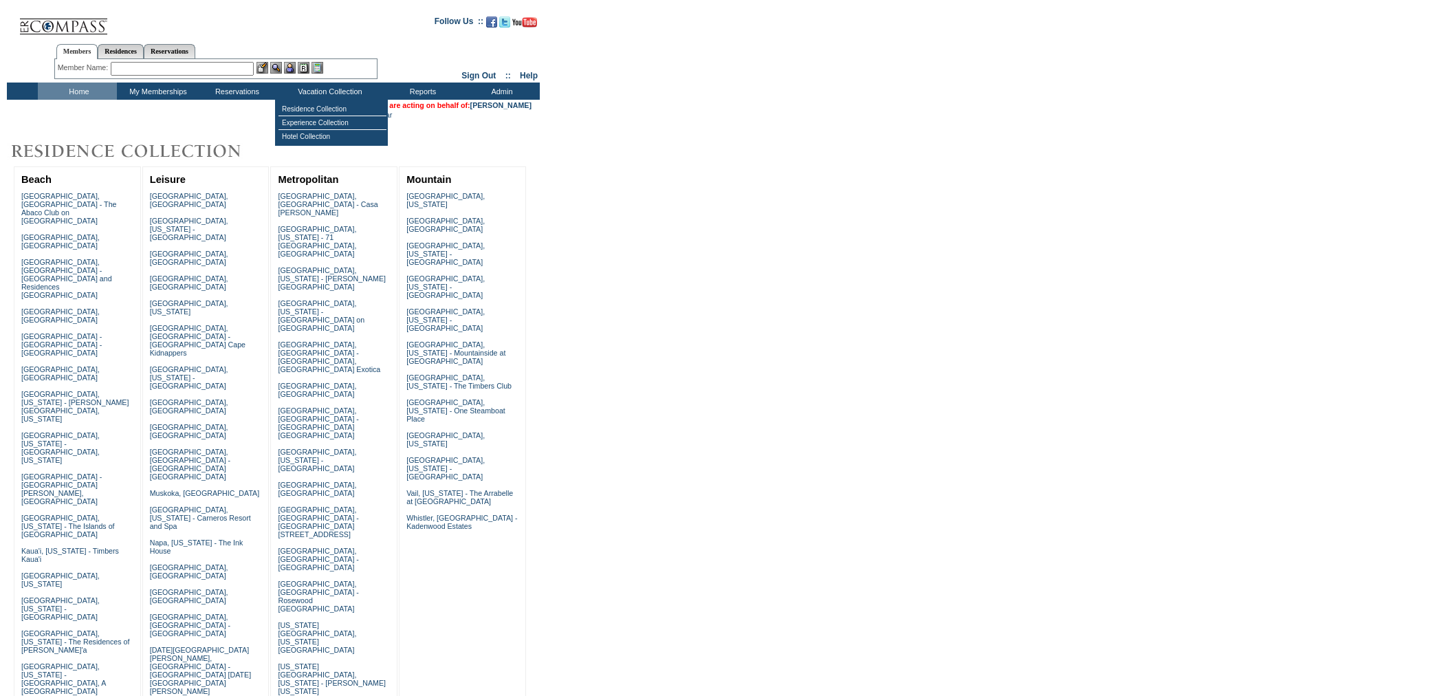 The height and width of the screenshot is (696, 1455). What do you see at coordinates (156, 91) in the screenshot?
I see `td: My Memberships` at bounding box center [156, 91].